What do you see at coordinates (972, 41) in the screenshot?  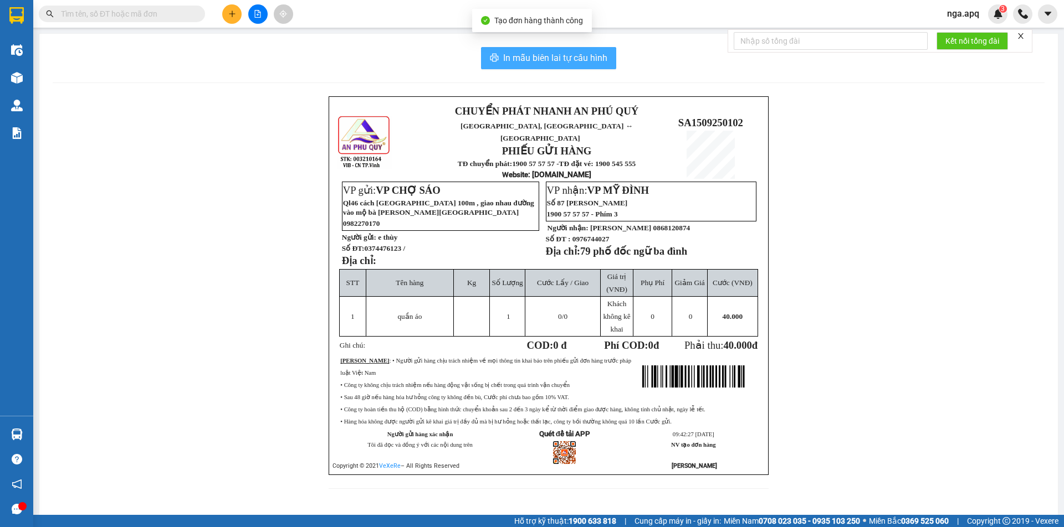 I see `span: Kết nối tổng đài` at bounding box center [972, 41].